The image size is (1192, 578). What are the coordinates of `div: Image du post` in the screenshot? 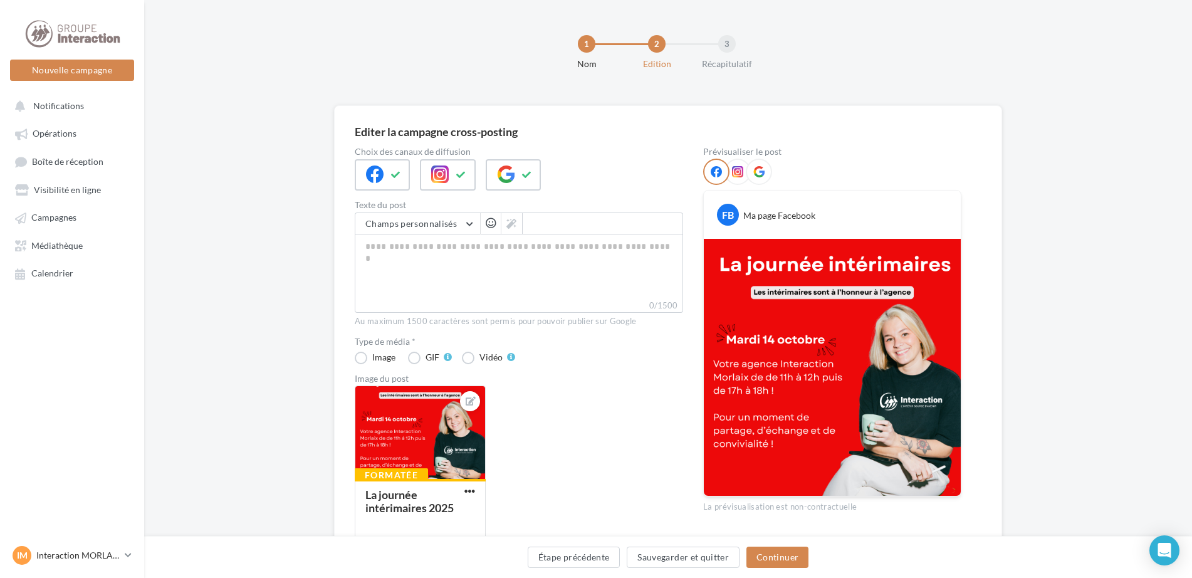 It's located at (519, 379).